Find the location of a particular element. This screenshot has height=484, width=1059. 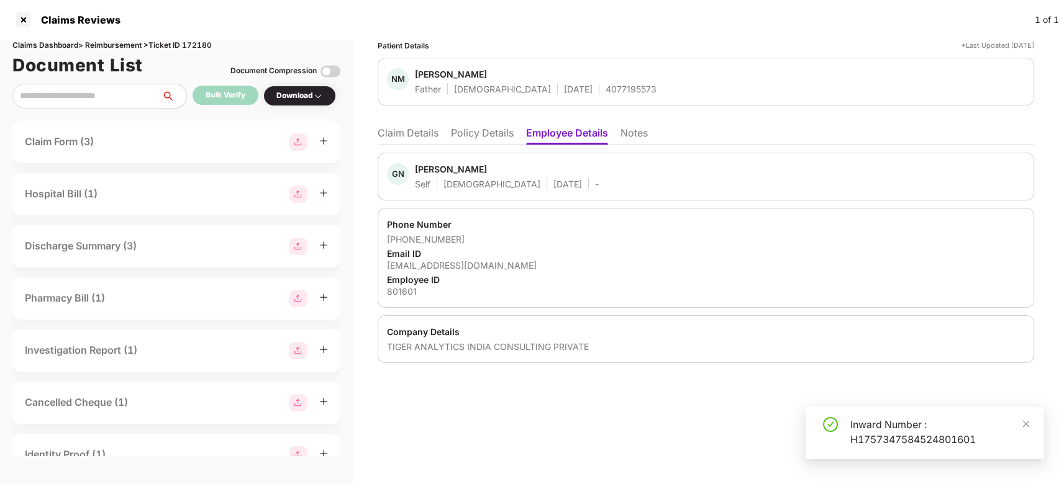

div: Inward Number : H1757347584524801601 is located at coordinates (939, 432).